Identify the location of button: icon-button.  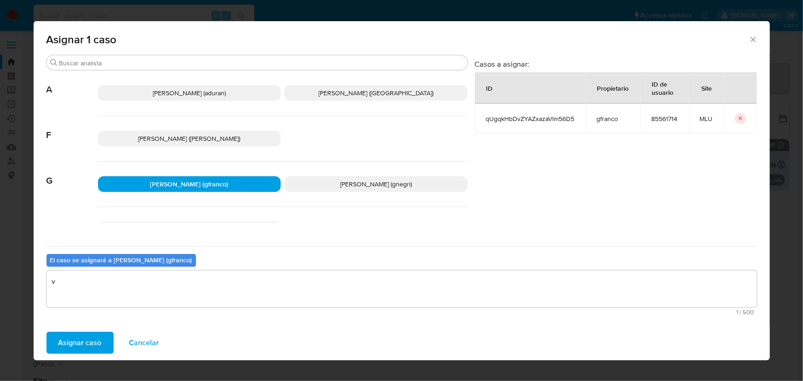
(740, 118).